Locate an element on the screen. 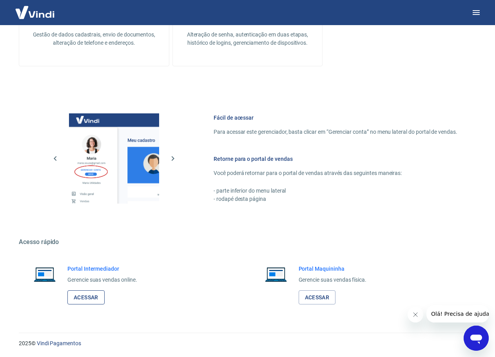 This screenshot has height=357, width=495. h5: Acesso rápido is located at coordinates (247, 242).